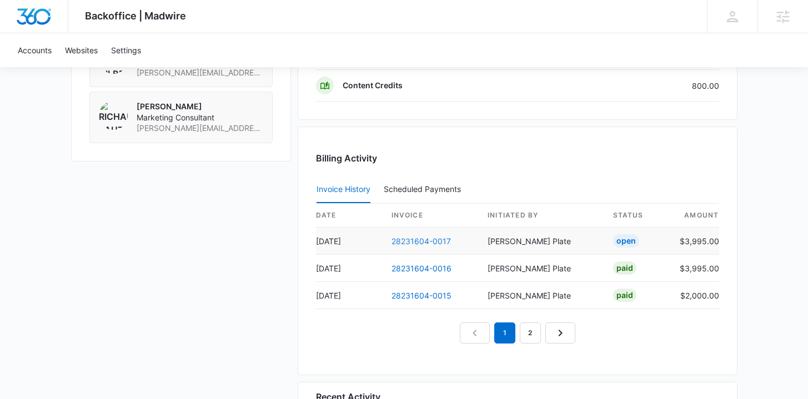  I want to click on a: Accounts, so click(34, 50).